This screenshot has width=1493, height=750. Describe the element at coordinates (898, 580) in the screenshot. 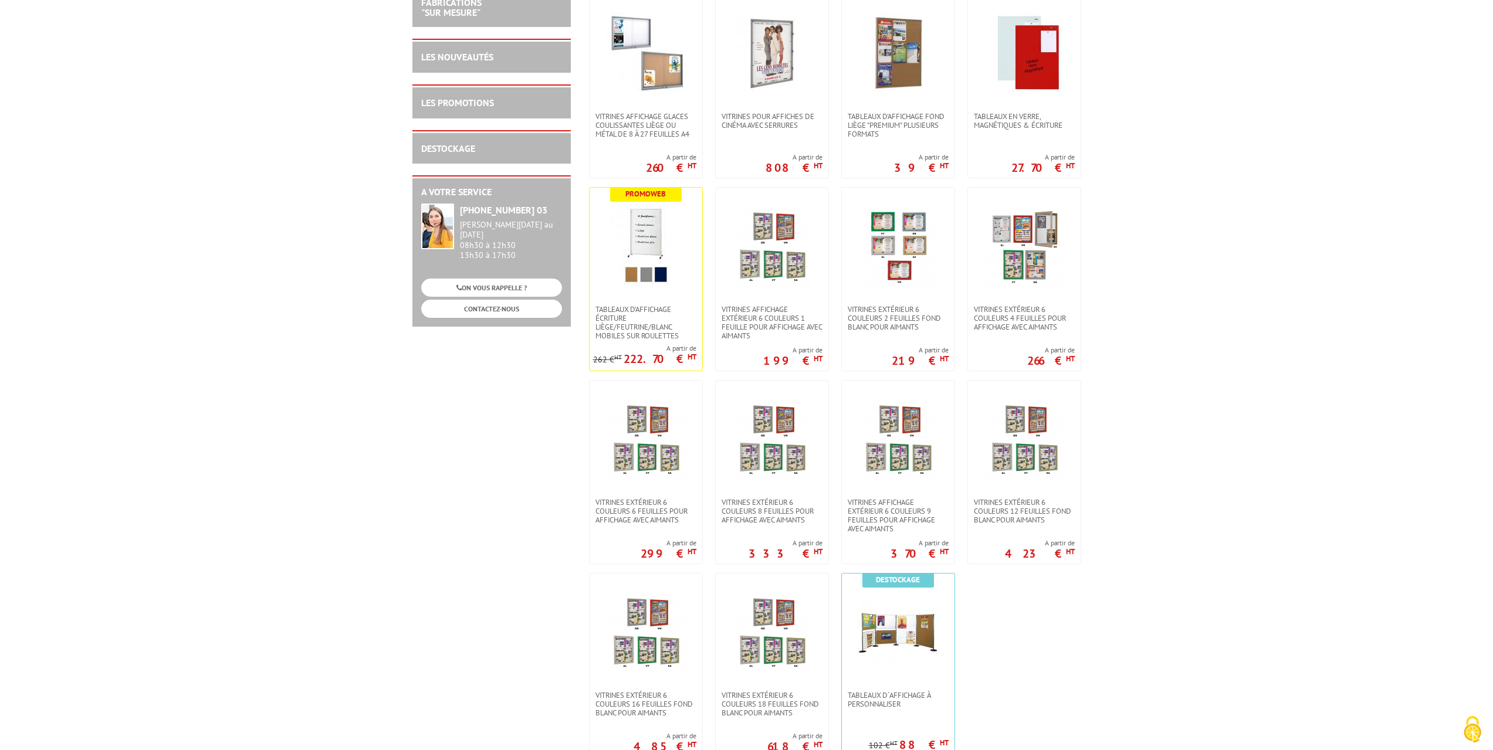

I see `b: Destockage` at that location.